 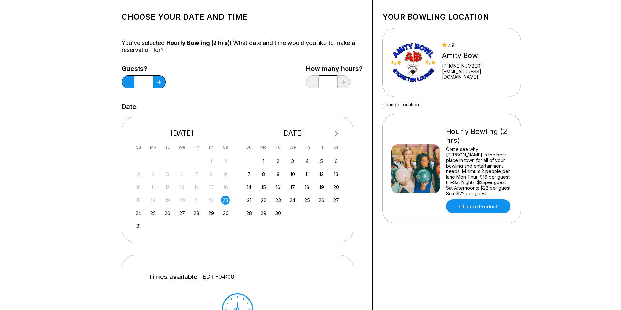 I want to click on div: Choose Friday, September 26th, 2025, so click(x=321, y=200).